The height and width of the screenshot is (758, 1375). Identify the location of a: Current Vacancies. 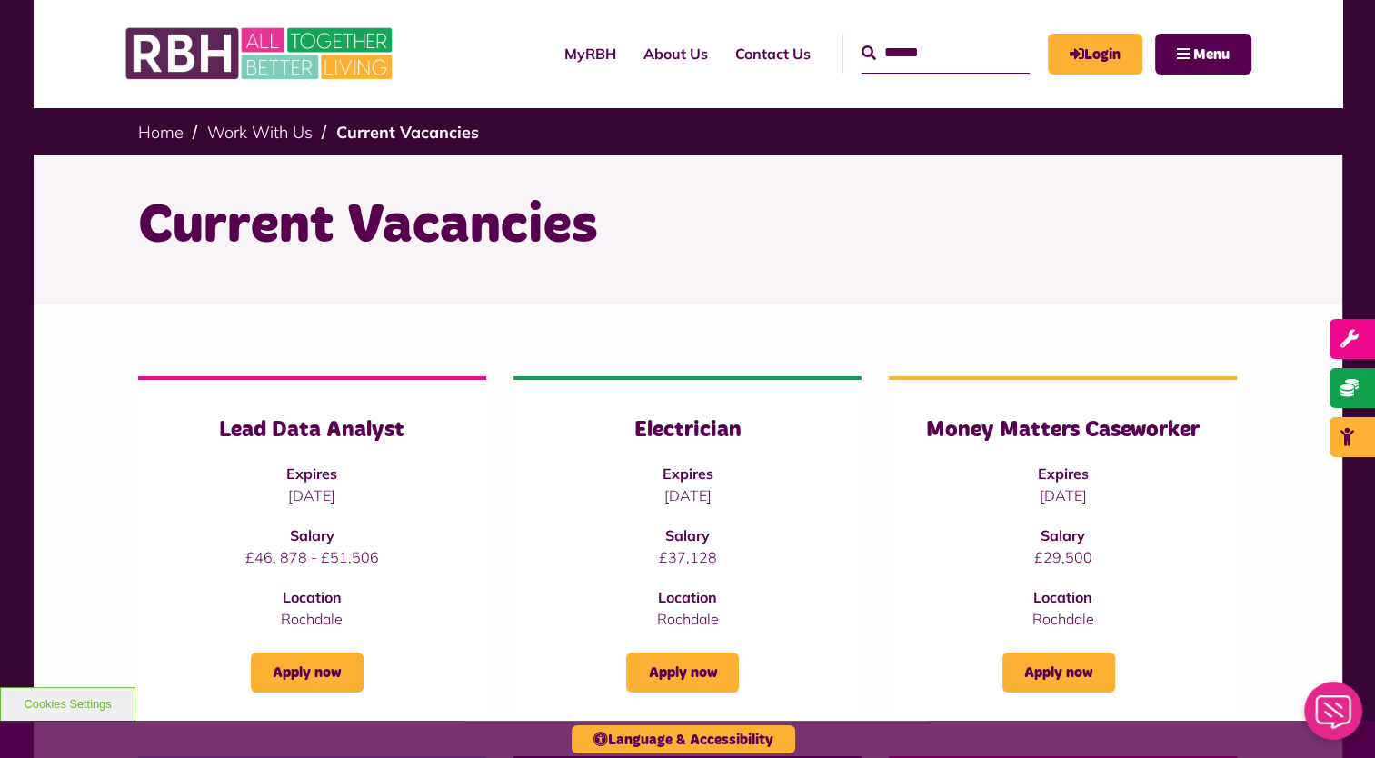
(407, 132).